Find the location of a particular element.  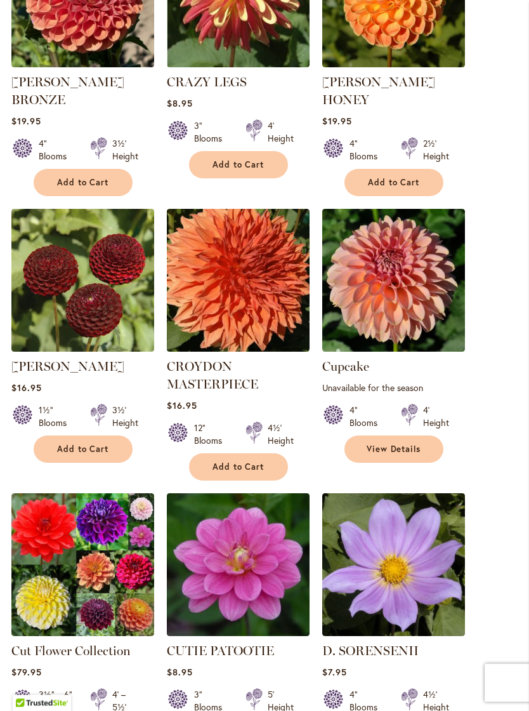

img: CROSSFIELD EBONY is located at coordinates (82, 280).